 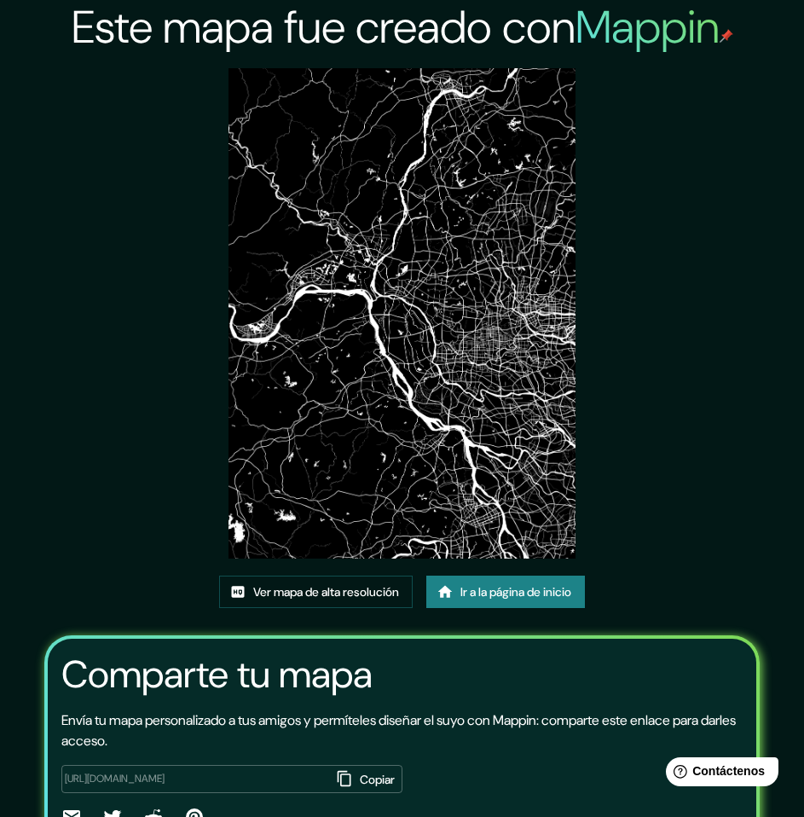 What do you see at coordinates (506, 592) in the screenshot?
I see `a: Ir a la página de inicio` at bounding box center [506, 592].